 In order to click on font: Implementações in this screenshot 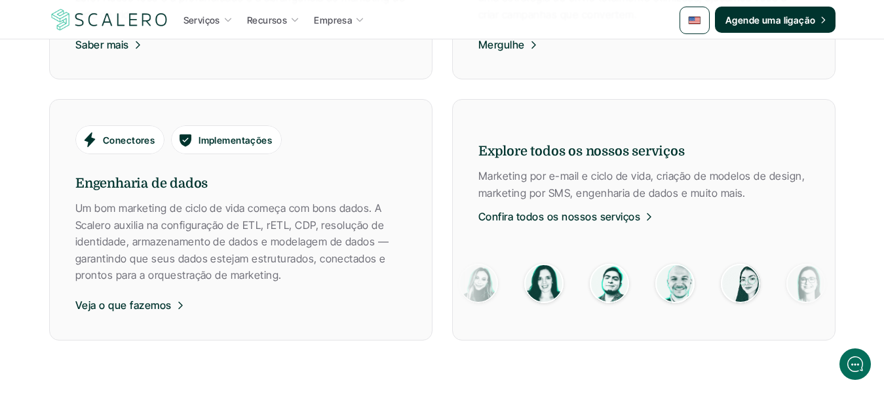, I will do `click(235, 139)`.